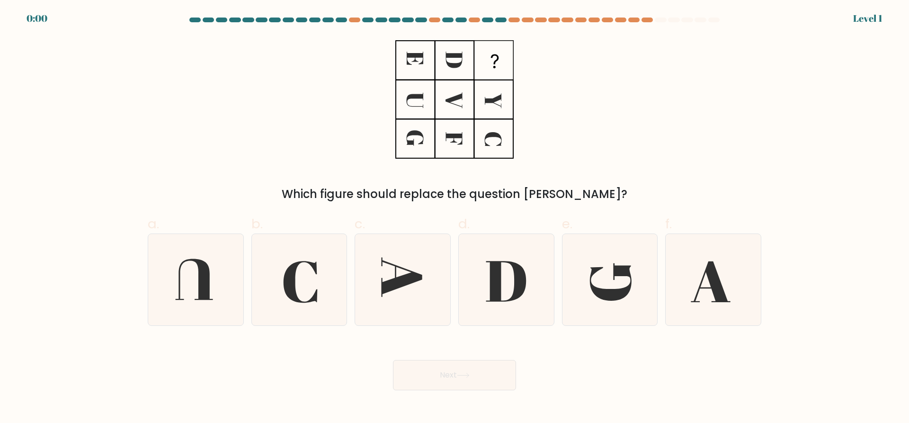  Describe the element at coordinates (455, 375) in the screenshot. I see `button: Next` at that location.